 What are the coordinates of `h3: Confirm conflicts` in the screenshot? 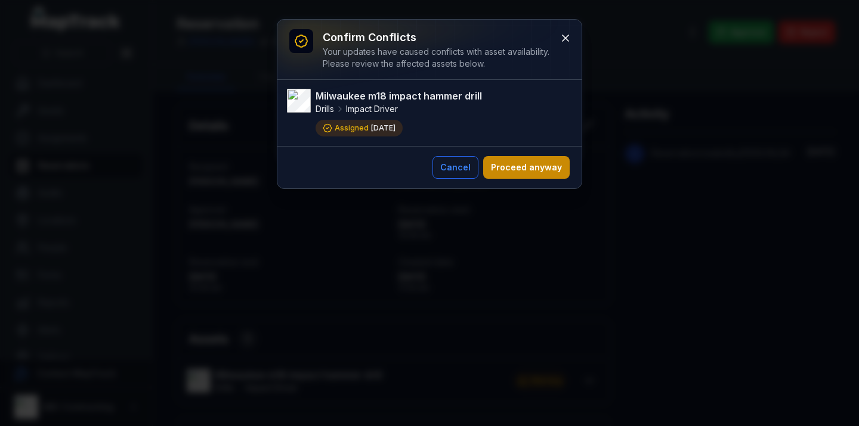 It's located at (437, 38).